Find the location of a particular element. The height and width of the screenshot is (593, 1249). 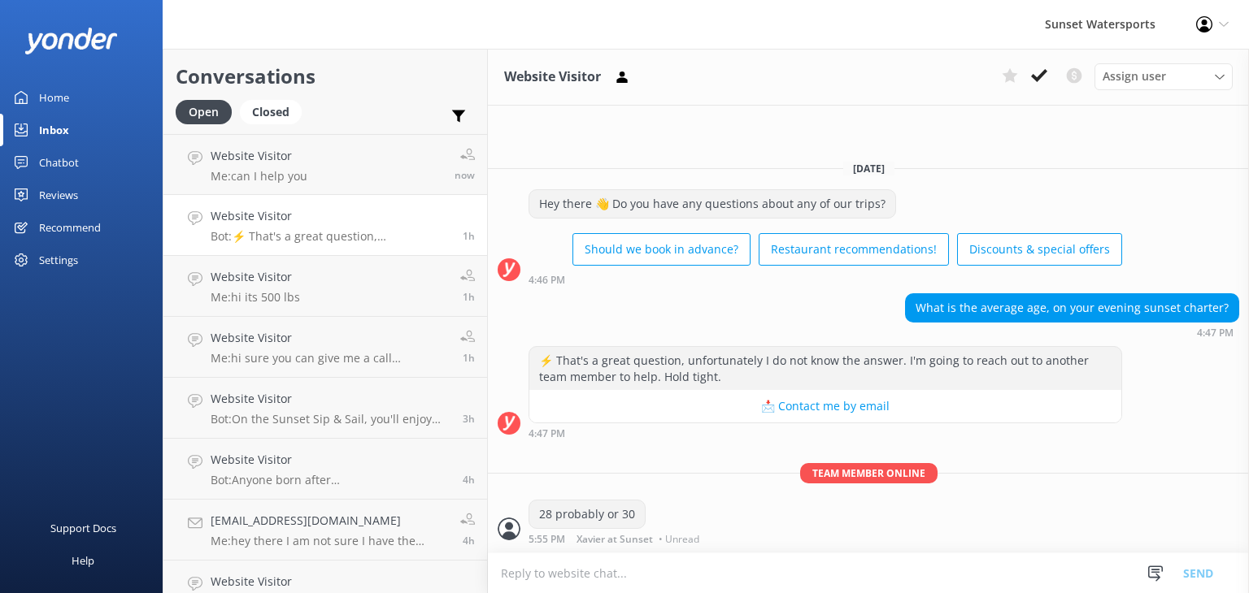

div: What is the average age, on your evening sunset charter? is located at coordinates (1071, 308).